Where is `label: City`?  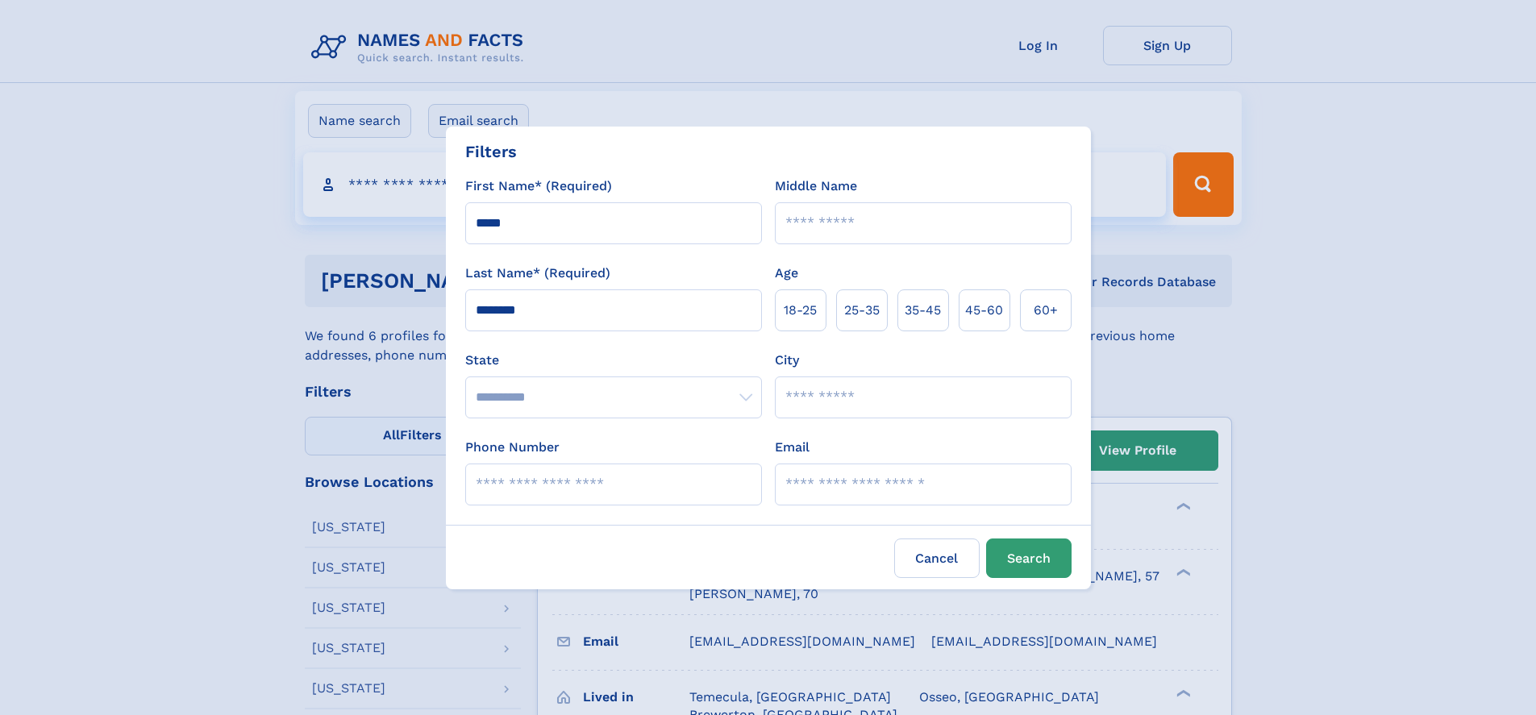
label: City is located at coordinates (787, 360).